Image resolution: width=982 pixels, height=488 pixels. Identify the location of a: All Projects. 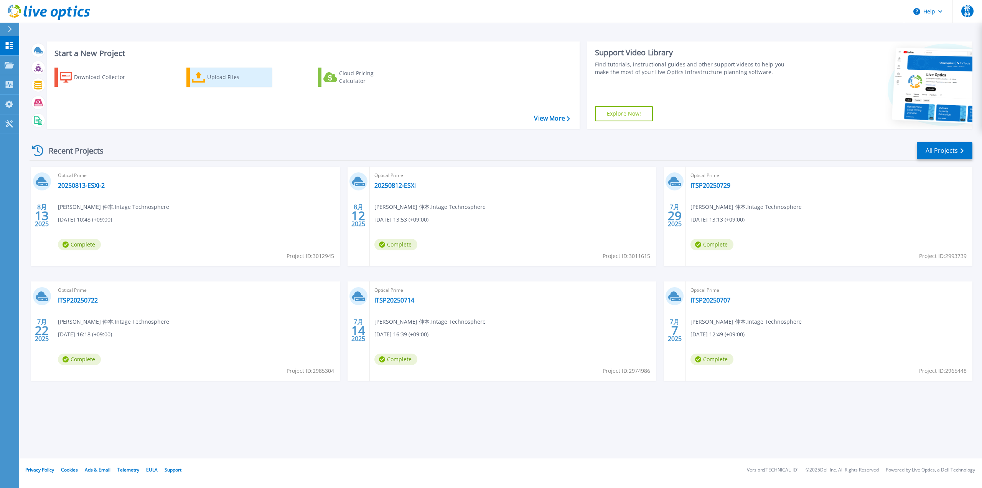
(945, 150).